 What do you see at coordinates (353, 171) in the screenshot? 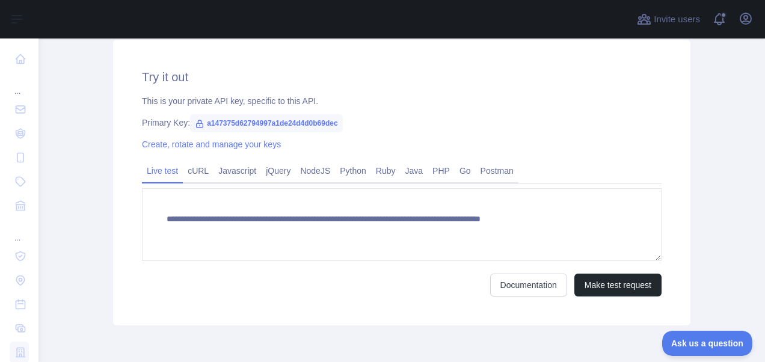
I see `a: Python` at bounding box center [353, 171].